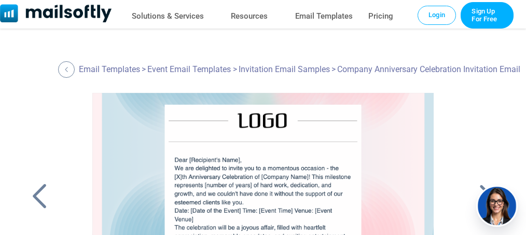 The height and width of the screenshot is (235, 526). Describe the element at coordinates (167, 16) in the screenshot. I see `a: Solutions & Services` at that location.